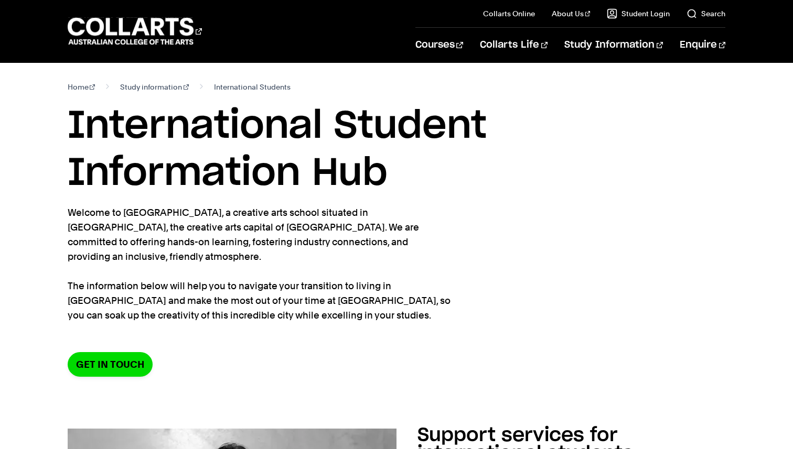  I want to click on a: Courses, so click(439, 45).